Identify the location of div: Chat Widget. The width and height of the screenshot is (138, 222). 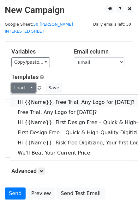
(123, 207).